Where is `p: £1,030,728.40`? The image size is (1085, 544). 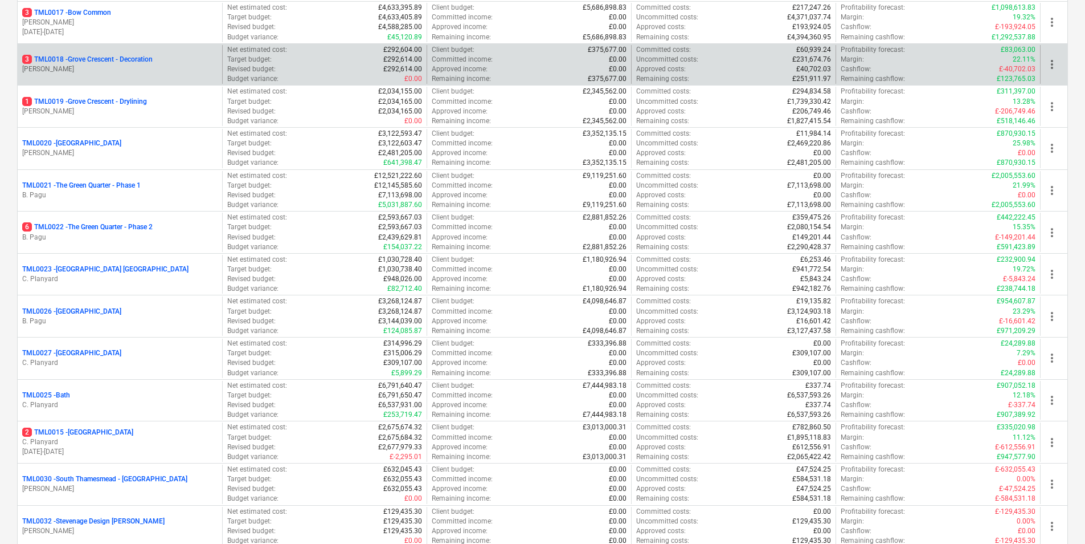 p: £1,030,728.40 is located at coordinates (400, 259).